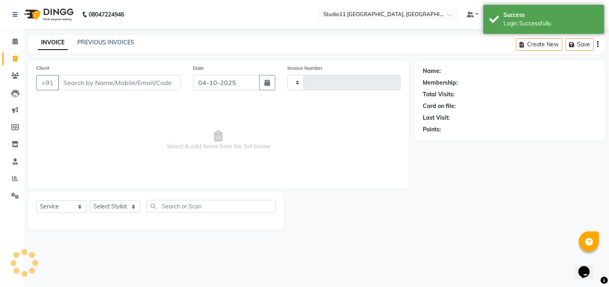 The width and height of the screenshot is (609, 287). I want to click on div: Success, so click(550, 15).